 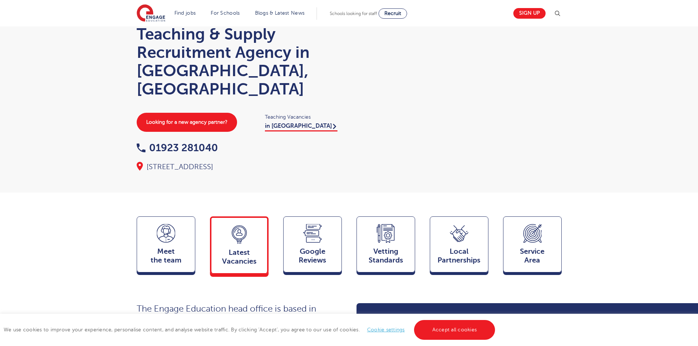 I want to click on a: LatestVacancies, so click(x=239, y=247).